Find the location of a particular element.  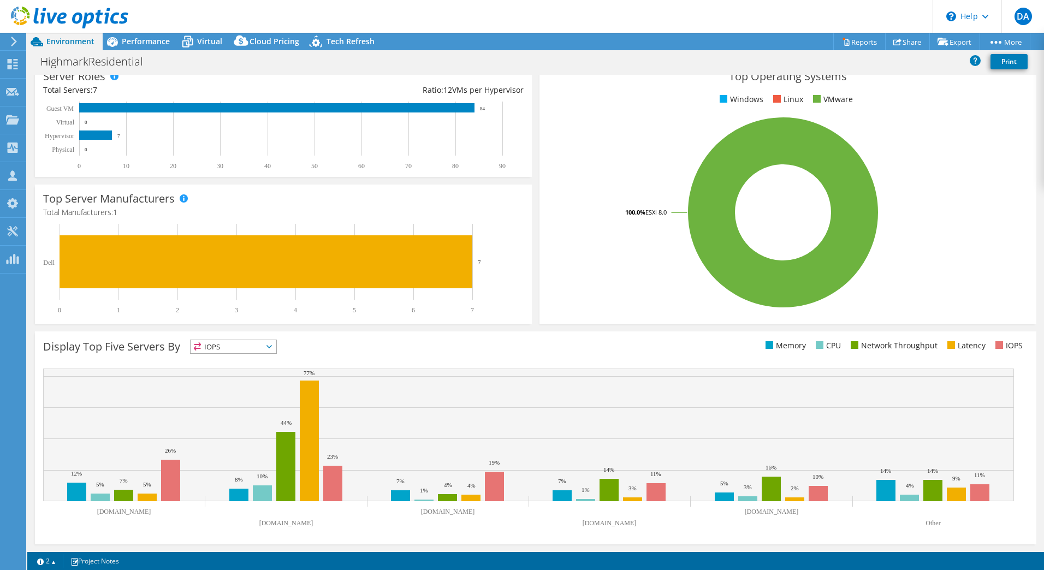

div: Ratio: VMs per Hypervisor is located at coordinates (404, 90).